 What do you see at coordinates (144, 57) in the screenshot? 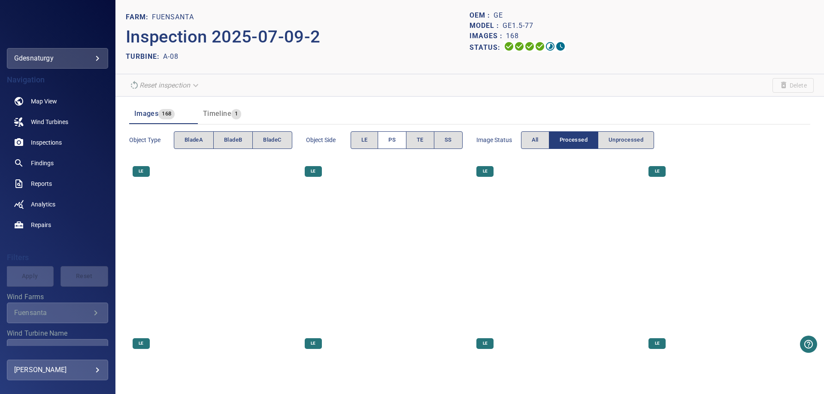
I see `p: TURBINE:` at bounding box center [144, 57].